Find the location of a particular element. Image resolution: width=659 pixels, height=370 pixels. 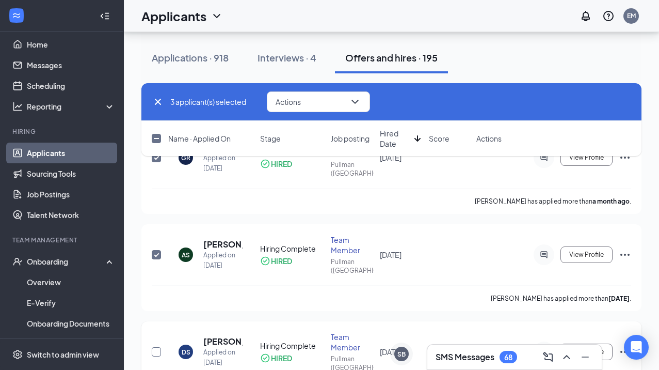

span: Score is located at coordinates (439, 138).